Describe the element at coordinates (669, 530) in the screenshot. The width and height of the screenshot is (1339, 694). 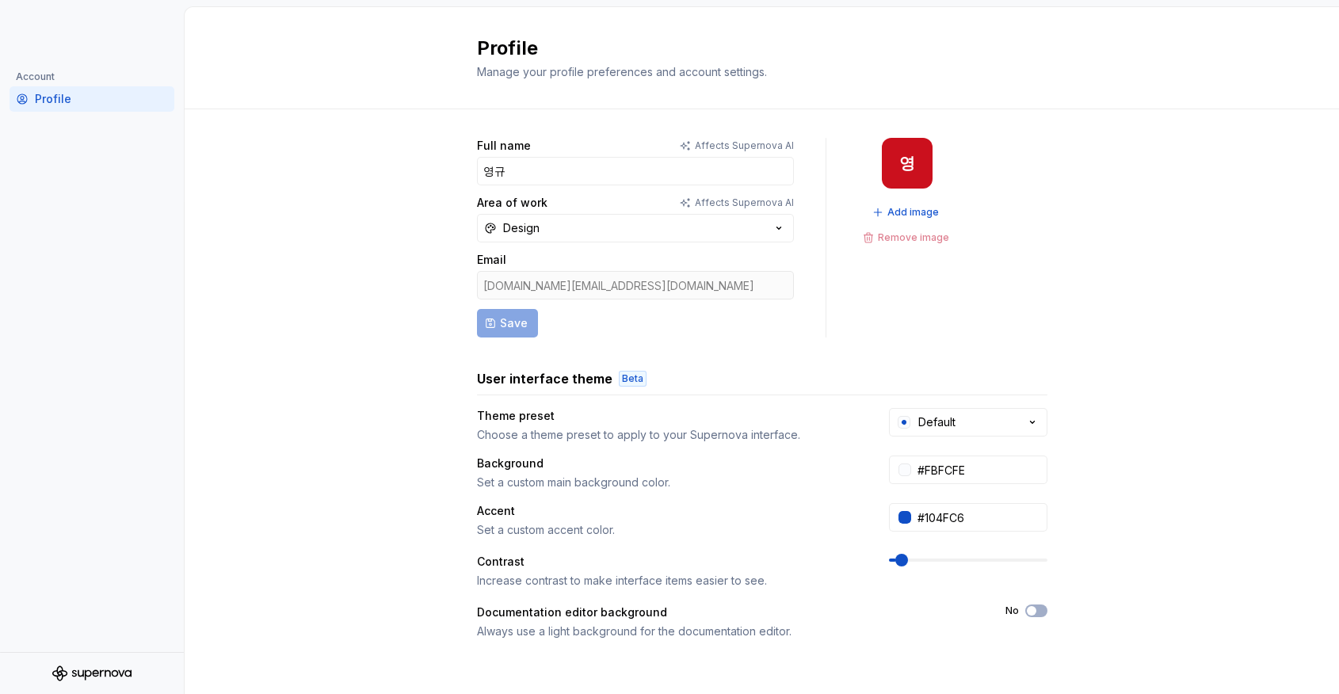
I see `div: Set a custom accent color.` at that location.